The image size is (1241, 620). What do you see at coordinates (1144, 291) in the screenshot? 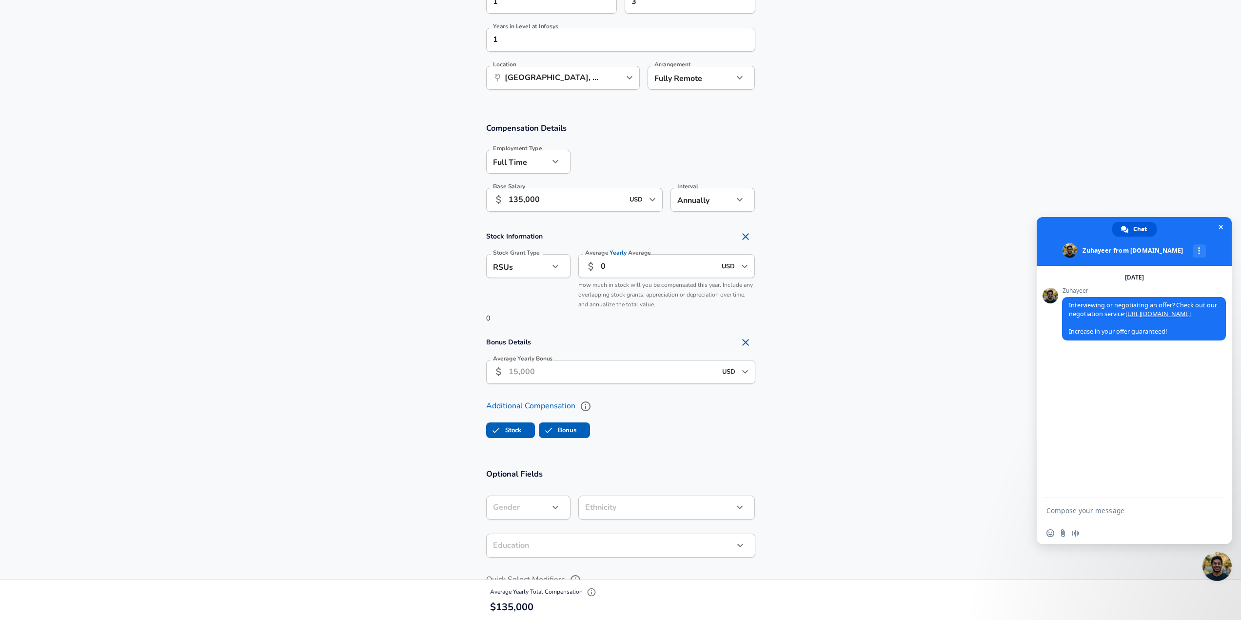
I see `span: Zuhayeer` at bounding box center [1144, 291].